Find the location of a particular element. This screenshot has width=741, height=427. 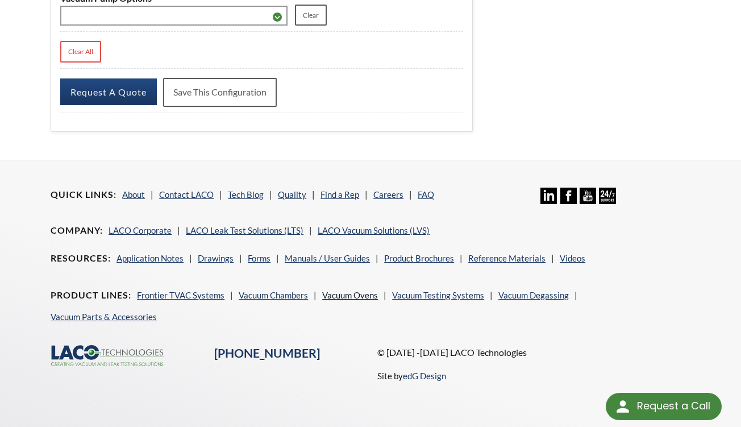

h4: Company is located at coordinates (77, 230).